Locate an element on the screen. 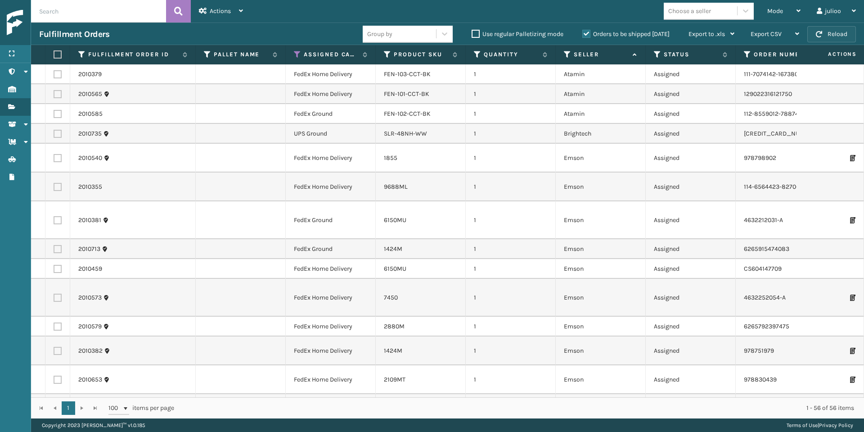 The image size is (864, 432). a: SLR-48NH-WW is located at coordinates (406, 133).